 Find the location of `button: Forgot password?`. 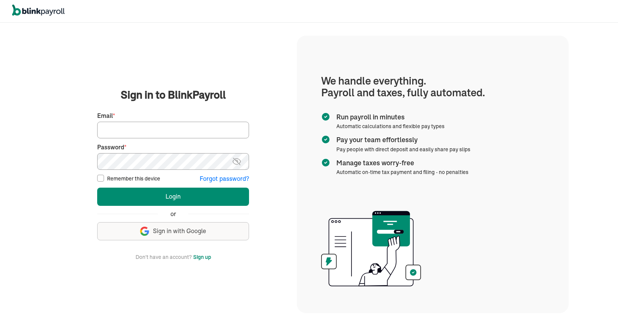

button: Forgot password? is located at coordinates (224, 179).